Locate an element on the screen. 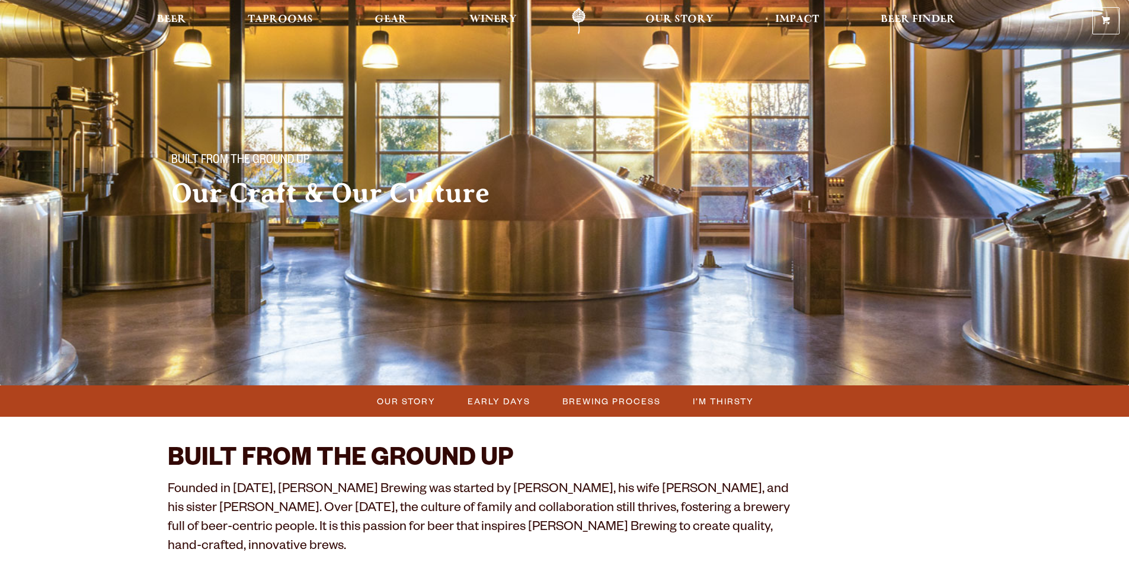 The width and height of the screenshot is (1129, 565). span: Taprooms is located at coordinates (280, 20).